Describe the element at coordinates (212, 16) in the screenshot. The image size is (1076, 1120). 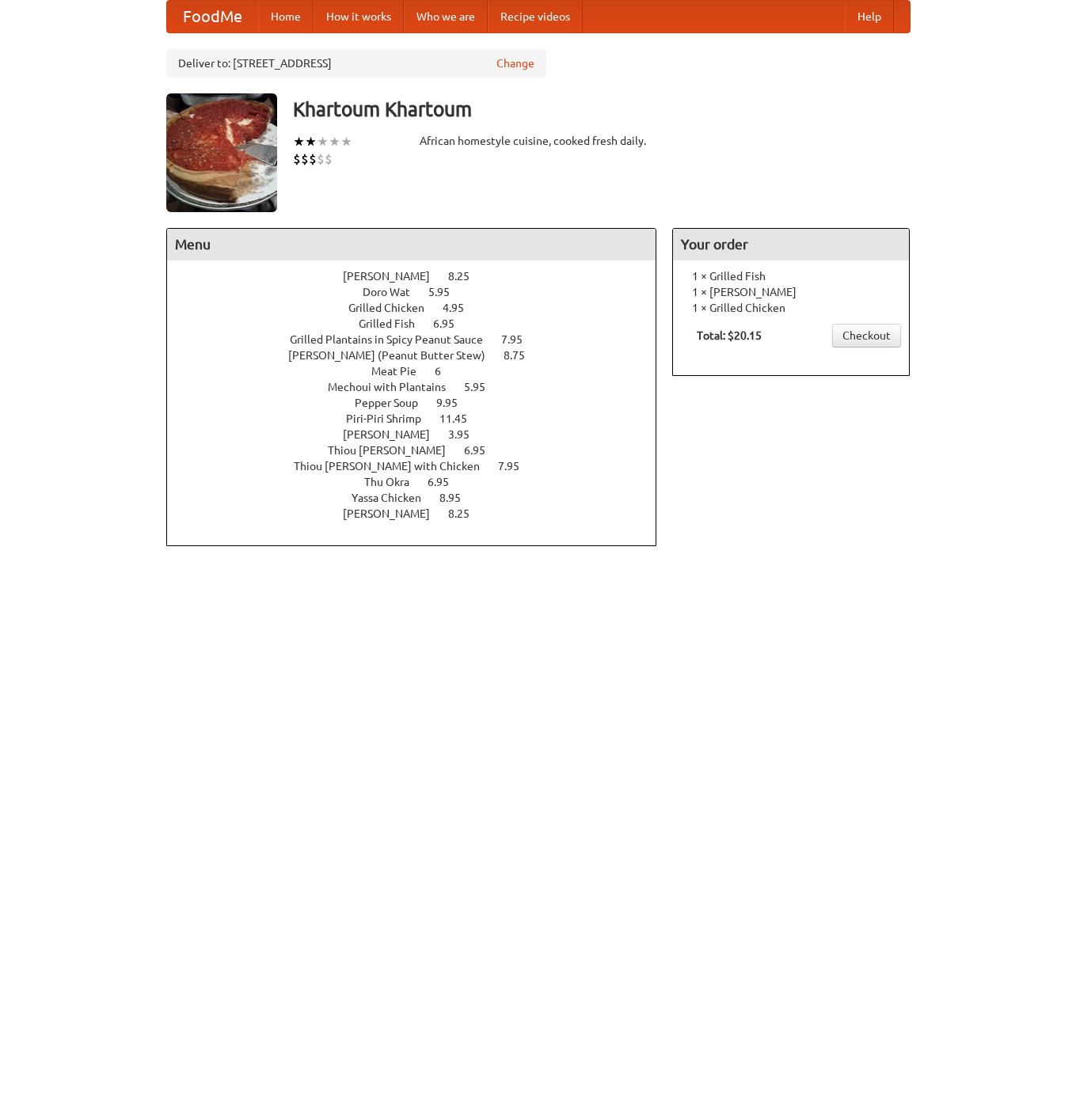
I see `a: FoodMe` at that location.